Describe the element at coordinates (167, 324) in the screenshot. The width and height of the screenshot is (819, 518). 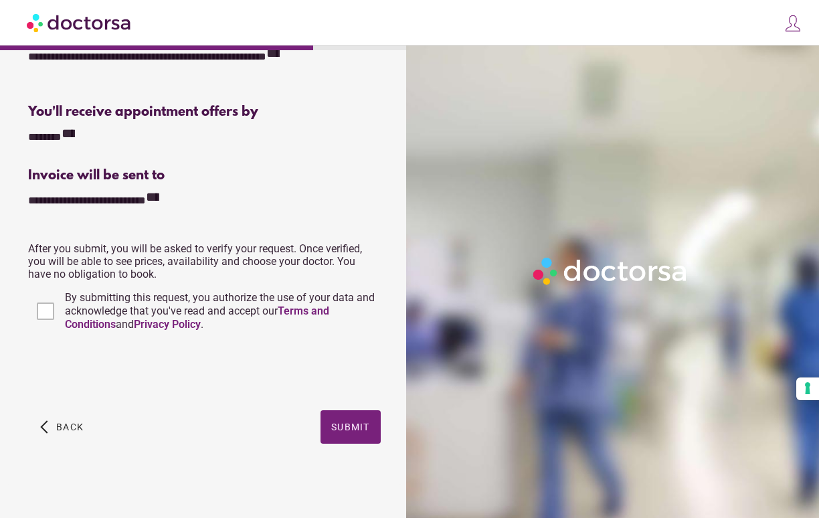
I see `a: Privacy Policy` at that location.